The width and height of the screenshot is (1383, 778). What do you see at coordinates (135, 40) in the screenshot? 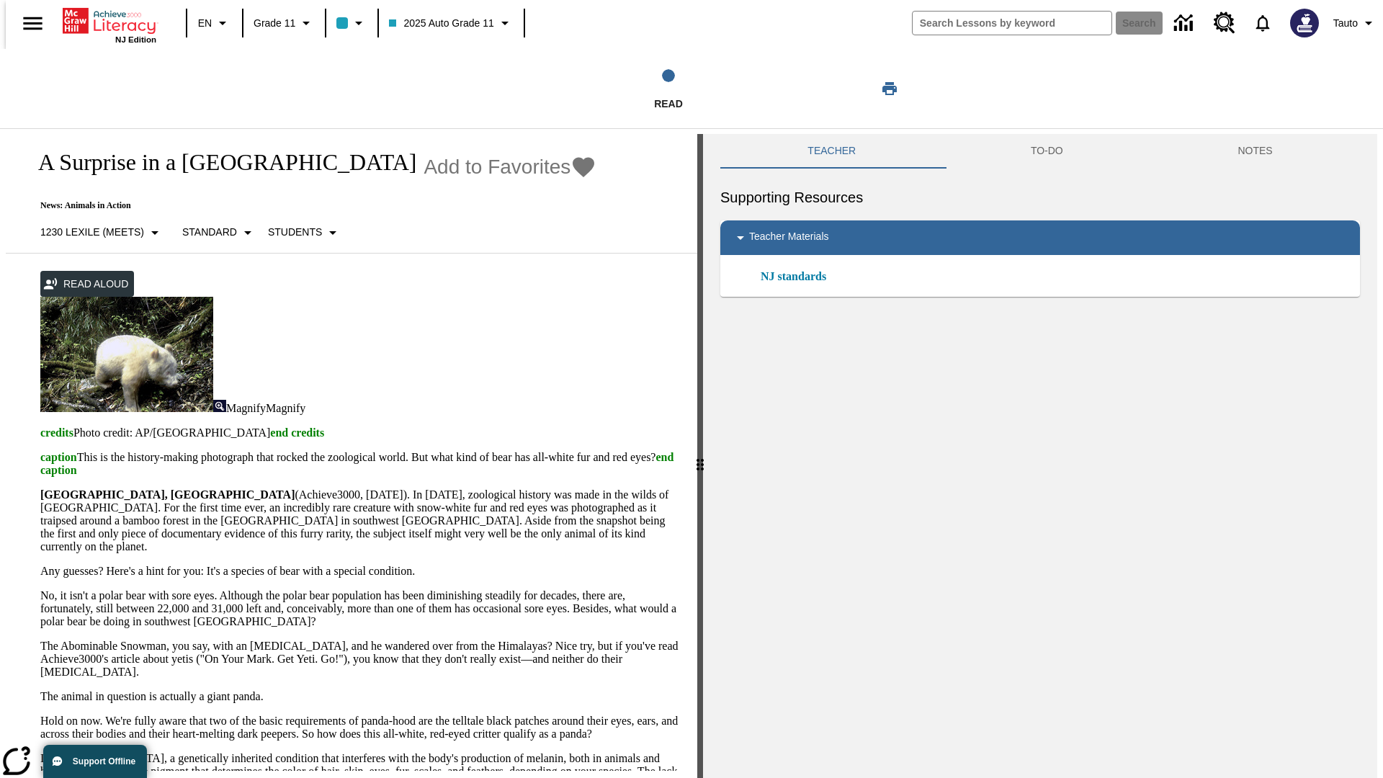
I see `span: NJ Edition` at bounding box center [135, 40].